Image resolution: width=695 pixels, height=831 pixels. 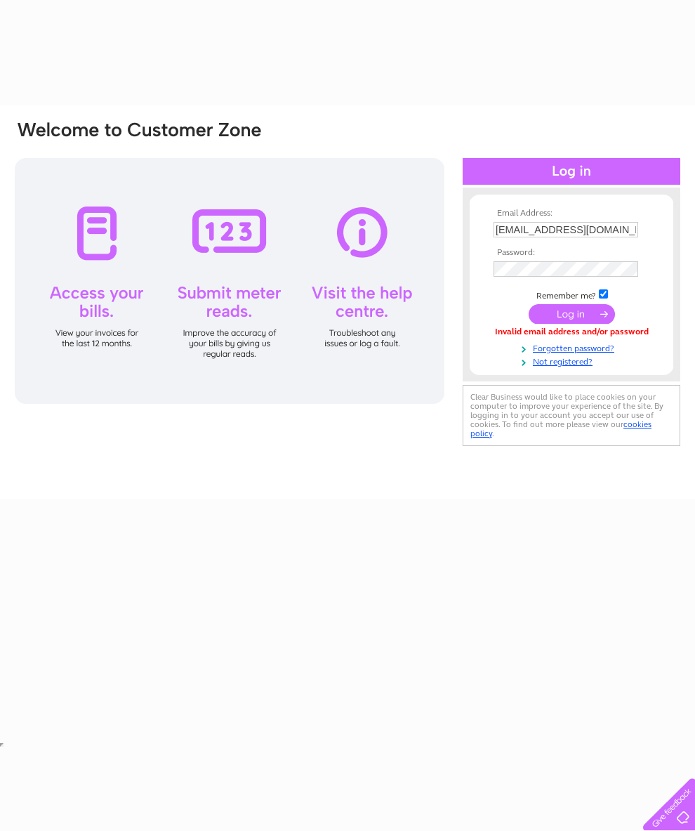 I want to click on td: Remember me?, so click(x=572, y=294).